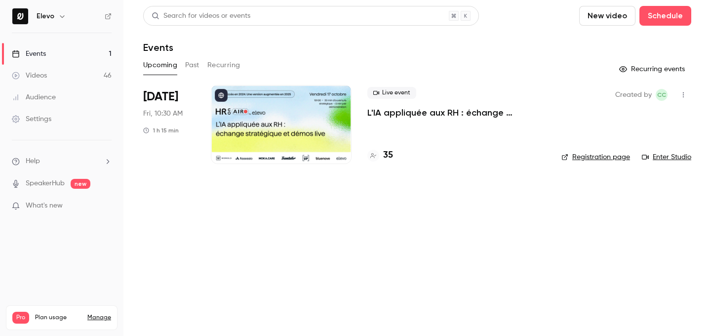  Describe the element at coordinates (163, 114) in the screenshot. I see `span: Fri, 10:30 AM` at that location.